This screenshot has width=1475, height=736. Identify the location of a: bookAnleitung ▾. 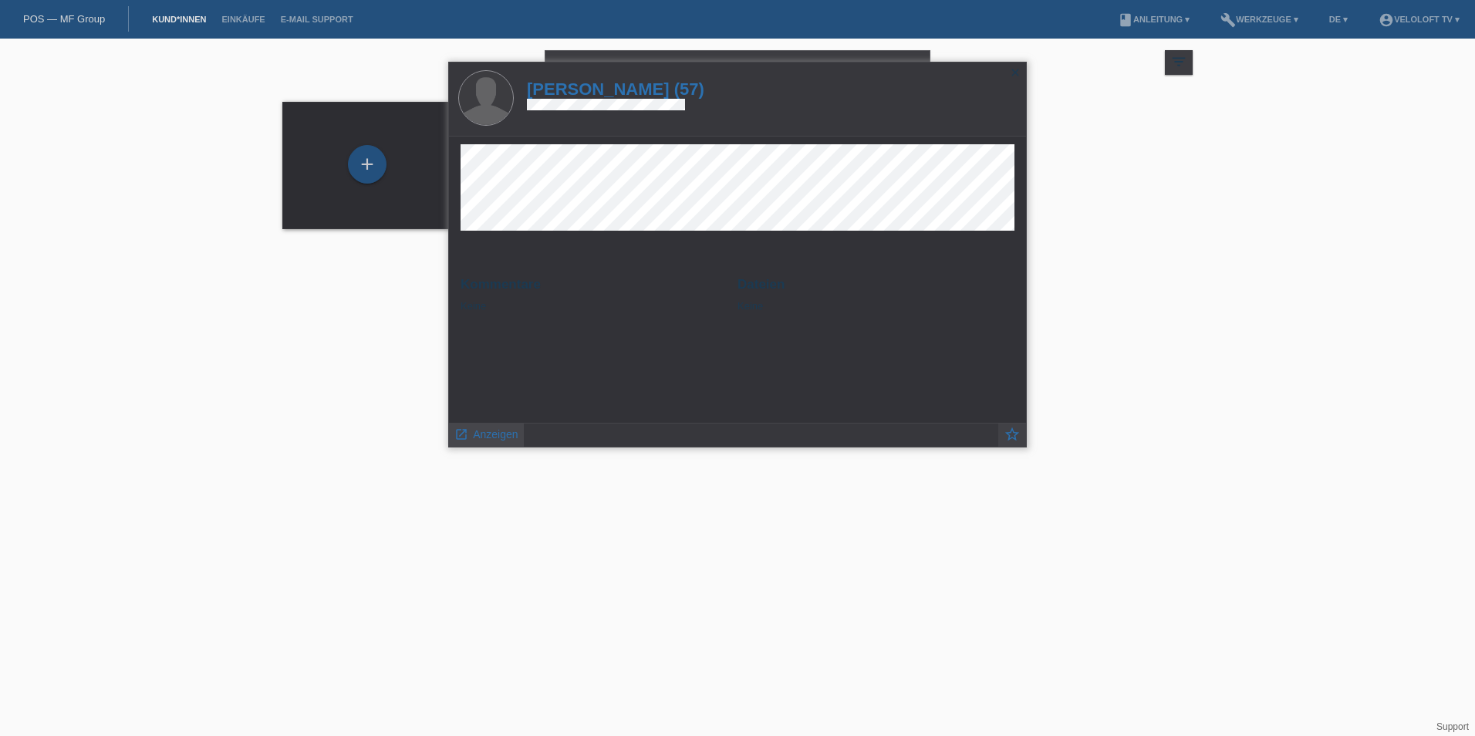
(1153, 19).